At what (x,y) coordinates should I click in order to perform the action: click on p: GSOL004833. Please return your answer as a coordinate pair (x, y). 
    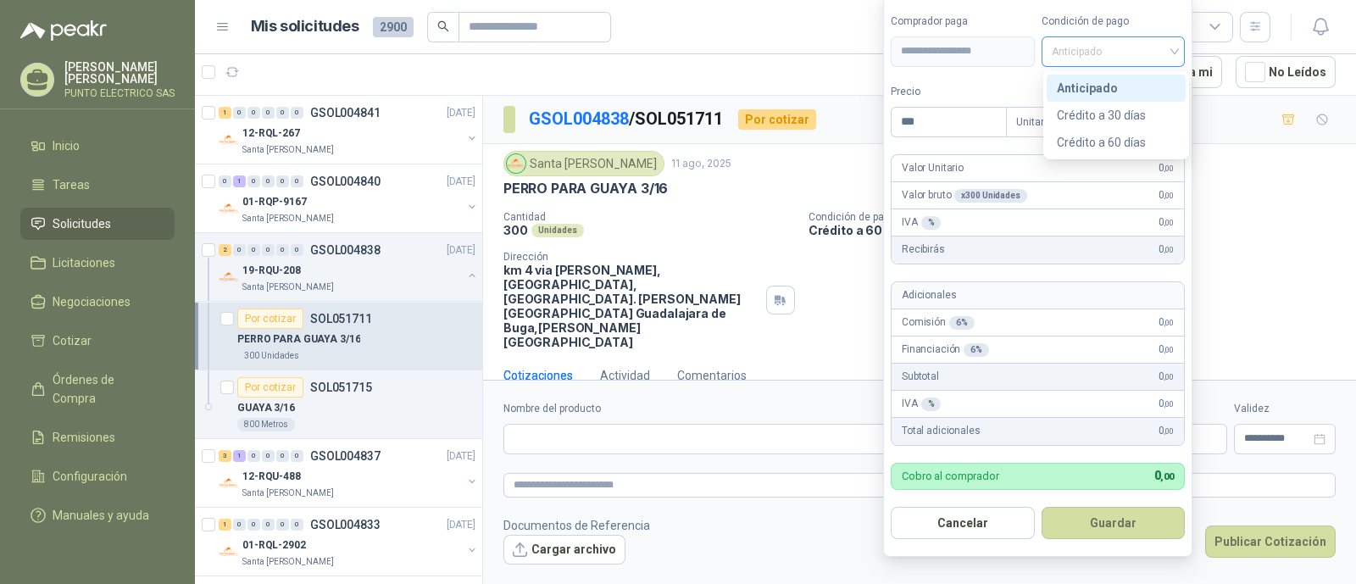
    Looking at the image, I should click on (345, 524).